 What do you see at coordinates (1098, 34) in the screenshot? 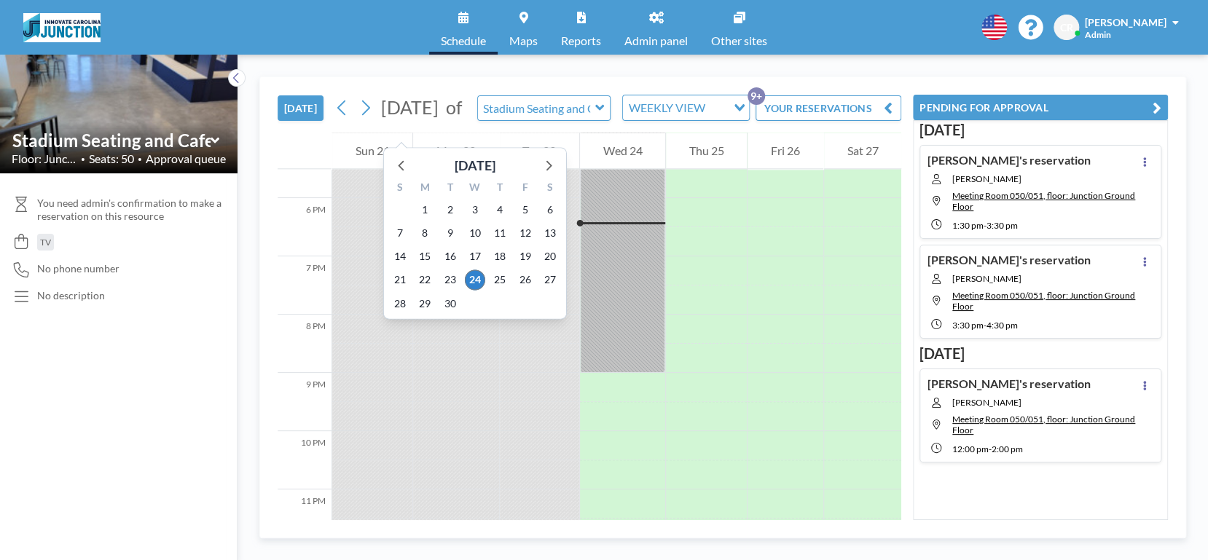
I see `span: Admin` at bounding box center [1098, 34].